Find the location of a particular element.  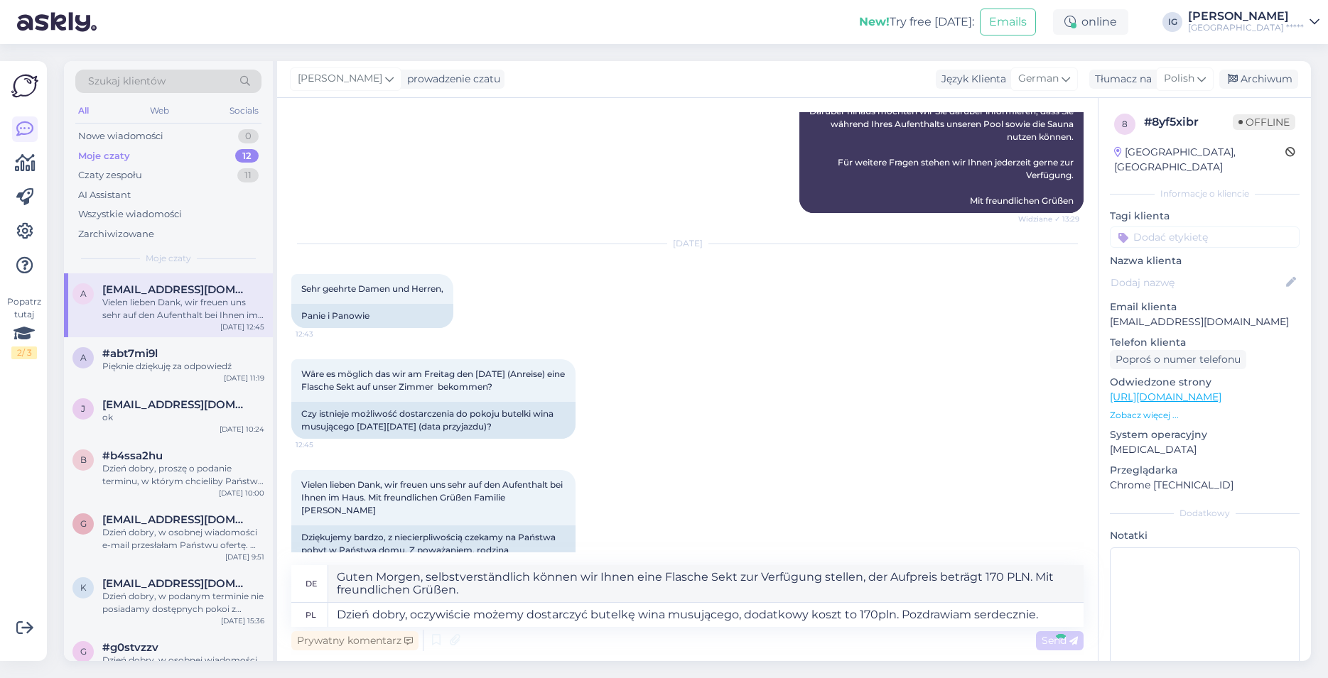

p: System operacyjny is located at coordinates (1204, 435).